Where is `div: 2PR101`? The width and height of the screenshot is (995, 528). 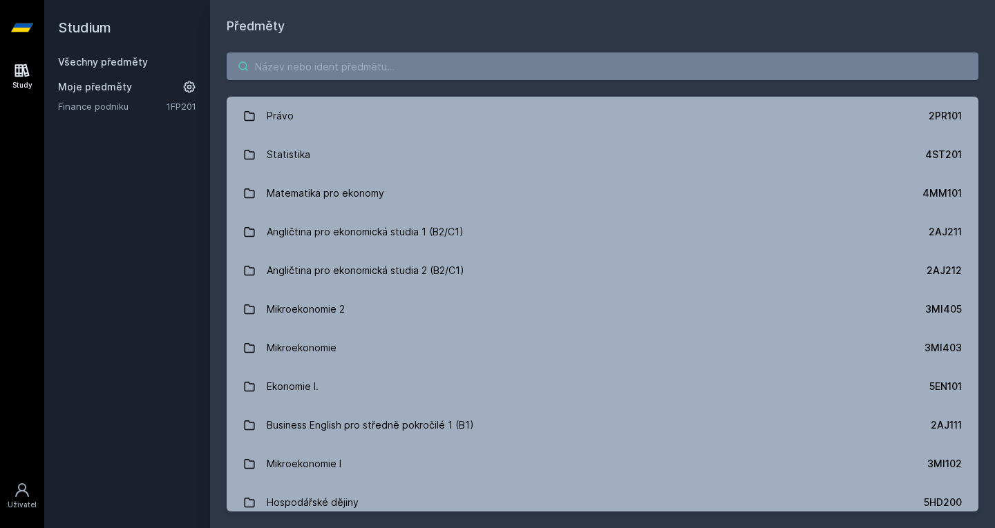
div: 2PR101 is located at coordinates (945, 116).